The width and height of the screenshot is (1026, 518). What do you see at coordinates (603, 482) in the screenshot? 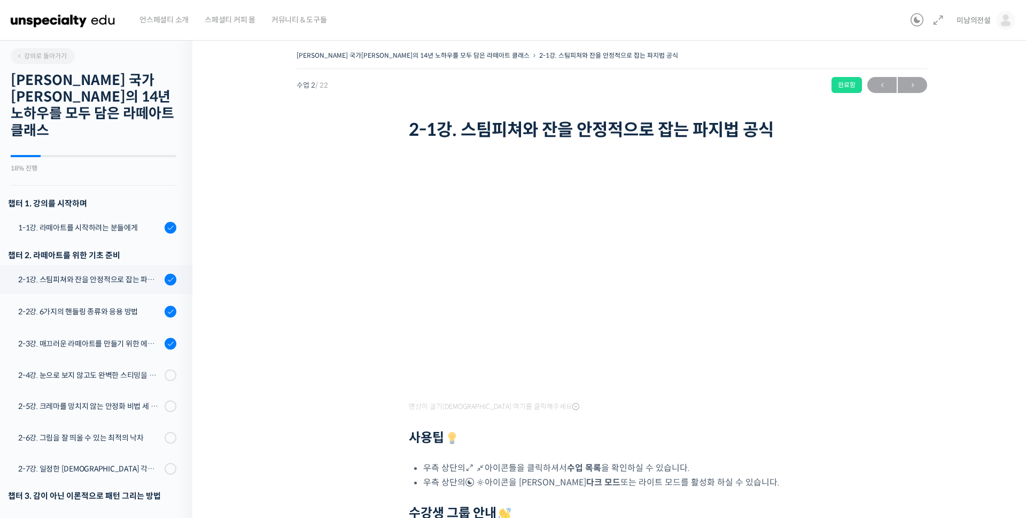
I see `b: 다크 모드` at bounding box center [603, 482].